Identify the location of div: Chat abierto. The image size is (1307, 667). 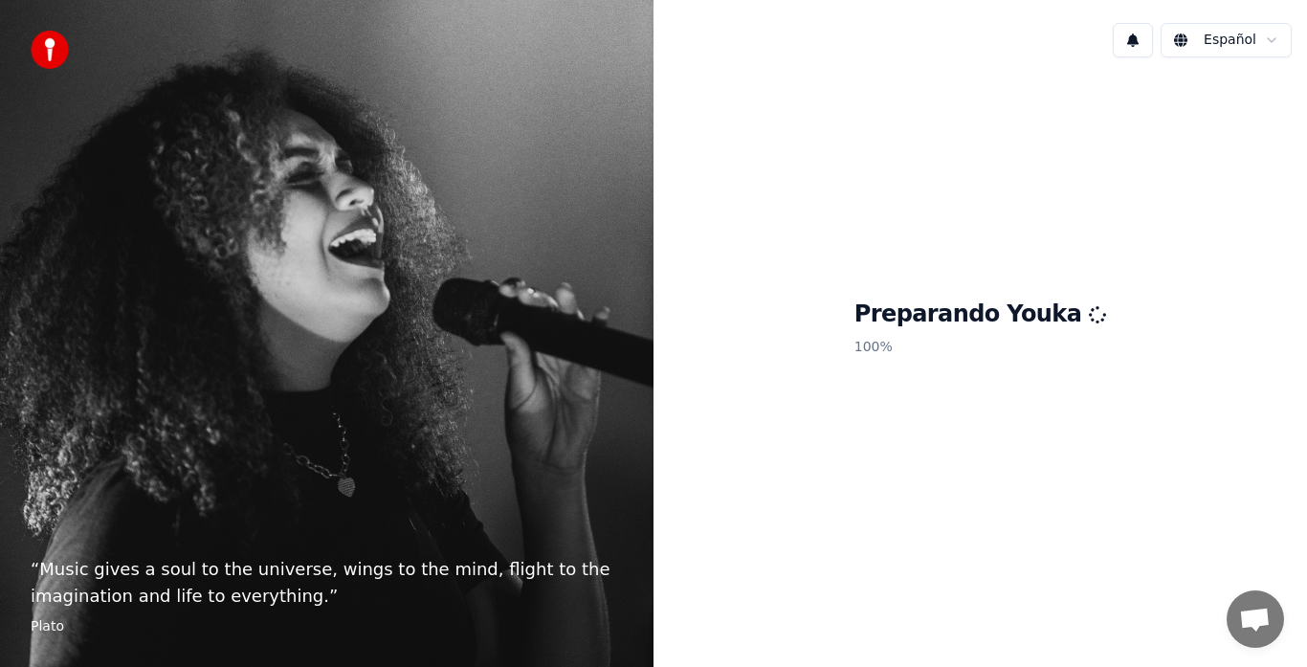
(1255, 619).